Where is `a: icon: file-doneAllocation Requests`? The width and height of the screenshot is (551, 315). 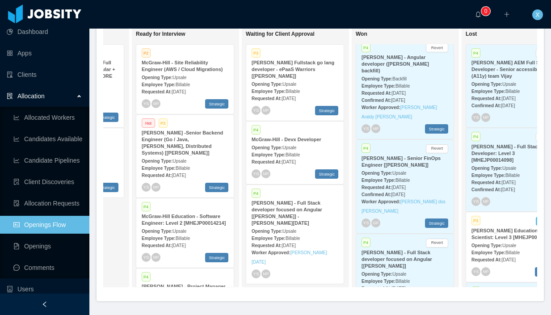
a: icon: file-doneAllocation Requests is located at coordinates (48, 204).